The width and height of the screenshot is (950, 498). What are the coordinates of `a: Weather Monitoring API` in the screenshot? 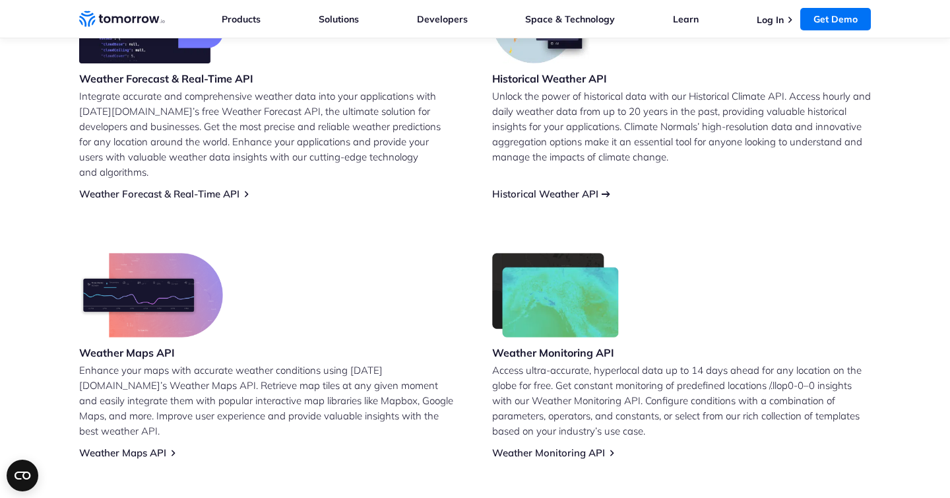 It's located at (548, 452).